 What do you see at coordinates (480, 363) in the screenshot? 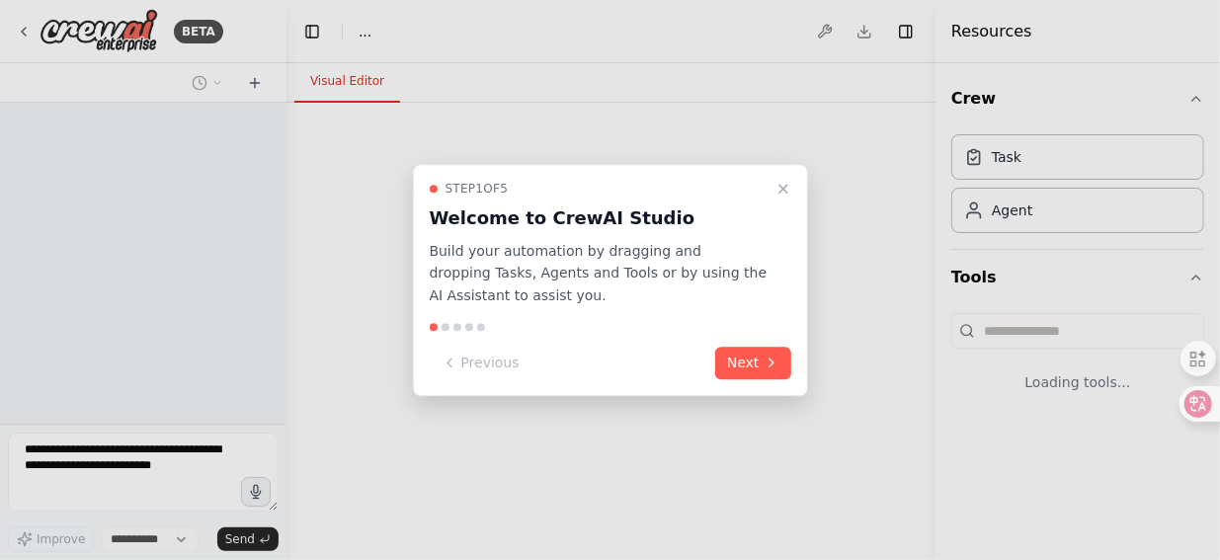
I see `button: Previous` at bounding box center [480, 363].